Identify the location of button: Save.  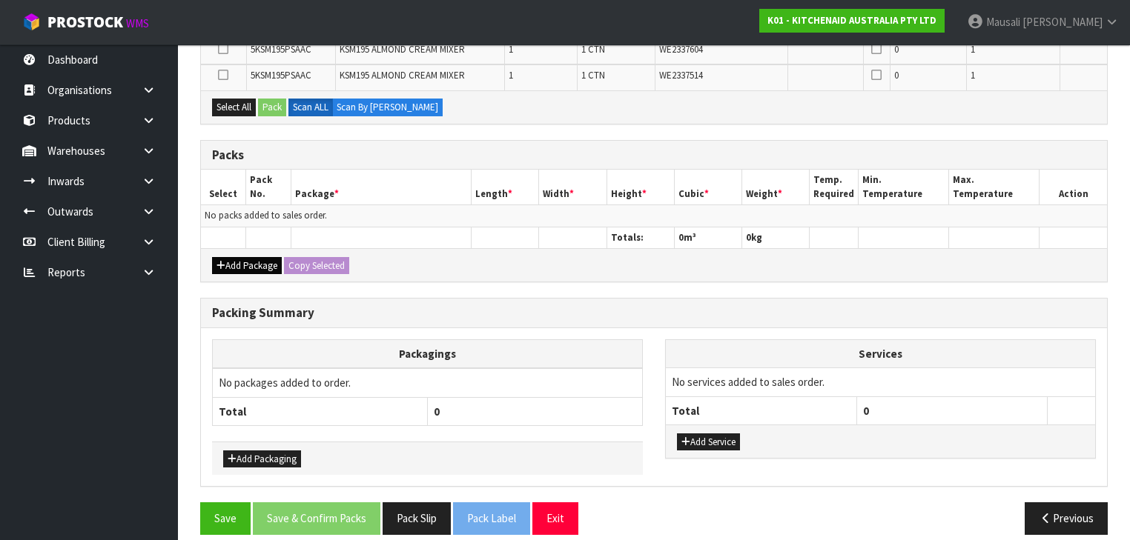
(225, 518).